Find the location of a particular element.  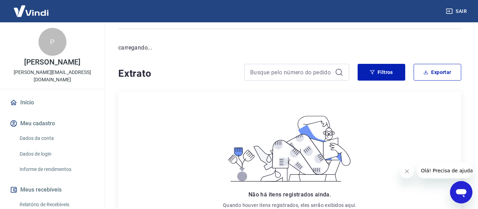

a: Dados da conta is located at coordinates (56, 138).